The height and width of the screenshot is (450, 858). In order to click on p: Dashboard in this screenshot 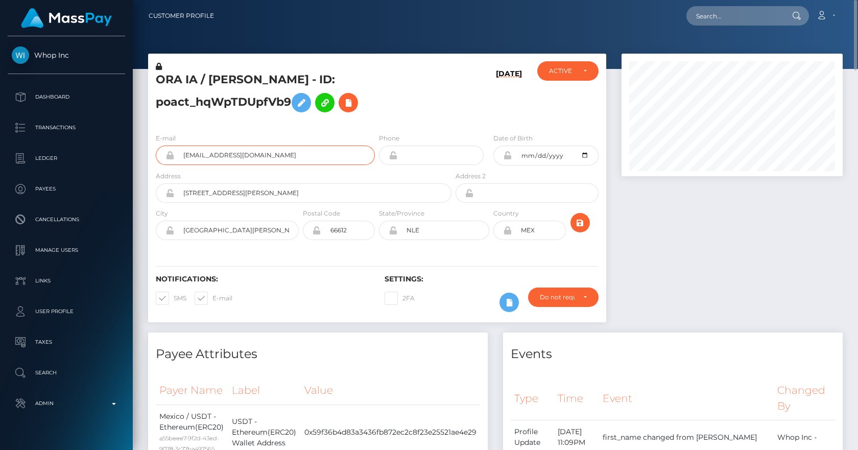, I will do `click(66, 97)`.